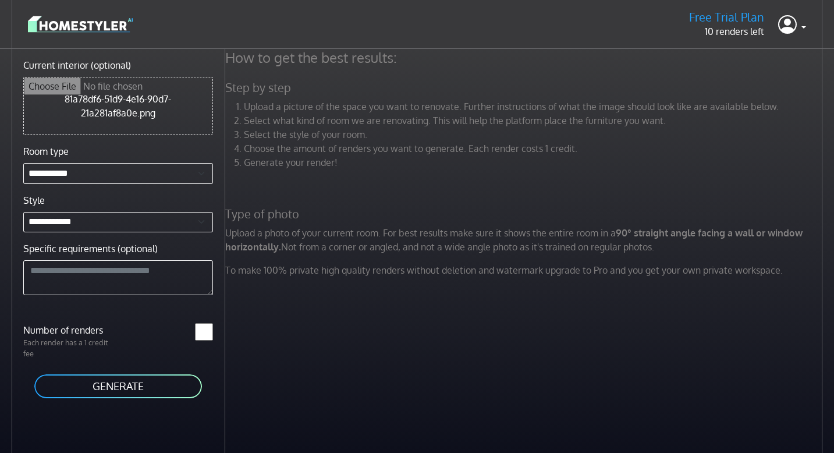 This screenshot has height=453, width=834. I want to click on h4: How to get the best results:, so click(525, 58).